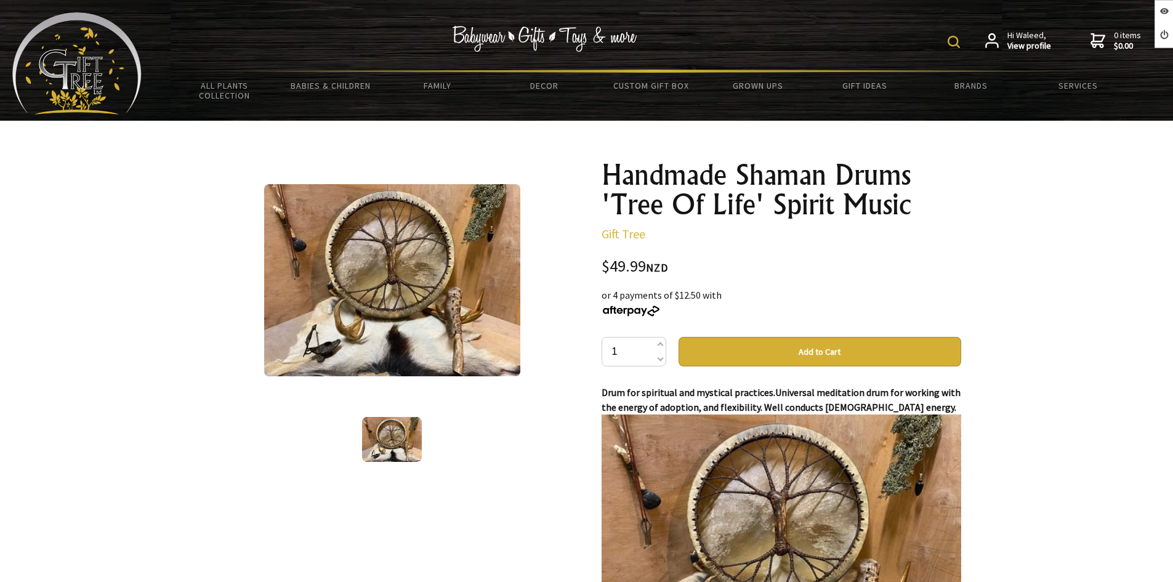  What do you see at coordinates (1029, 46) in the screenshot?
I see `strong: View profile` at bounding box center [1029, 46].